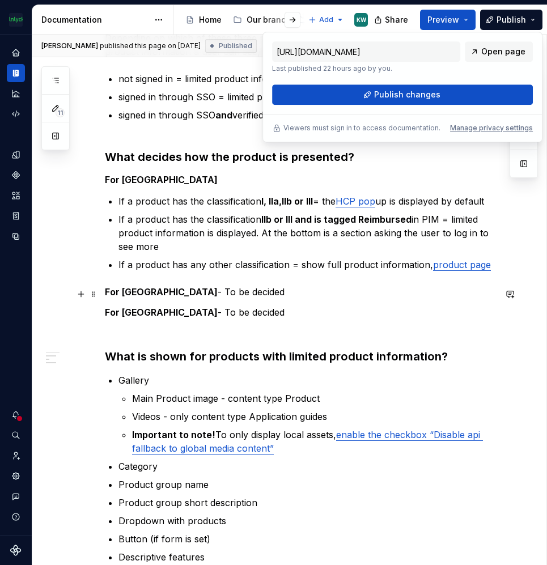 This screenshot has height=565, width=547. I want to click on p: Product group name, so click(307, 485).